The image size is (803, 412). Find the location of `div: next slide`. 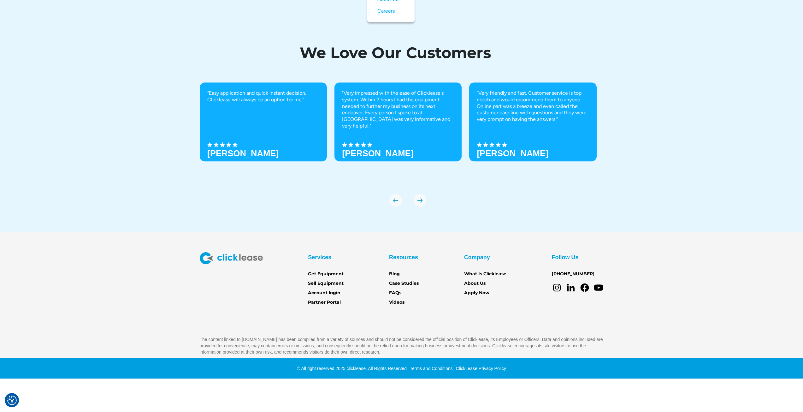

div: next slide is located at coordinates (420, 200).